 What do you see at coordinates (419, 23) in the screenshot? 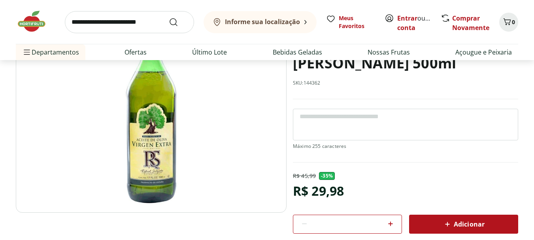
I see `a: Criar conta` at bounding box center [419, 23].